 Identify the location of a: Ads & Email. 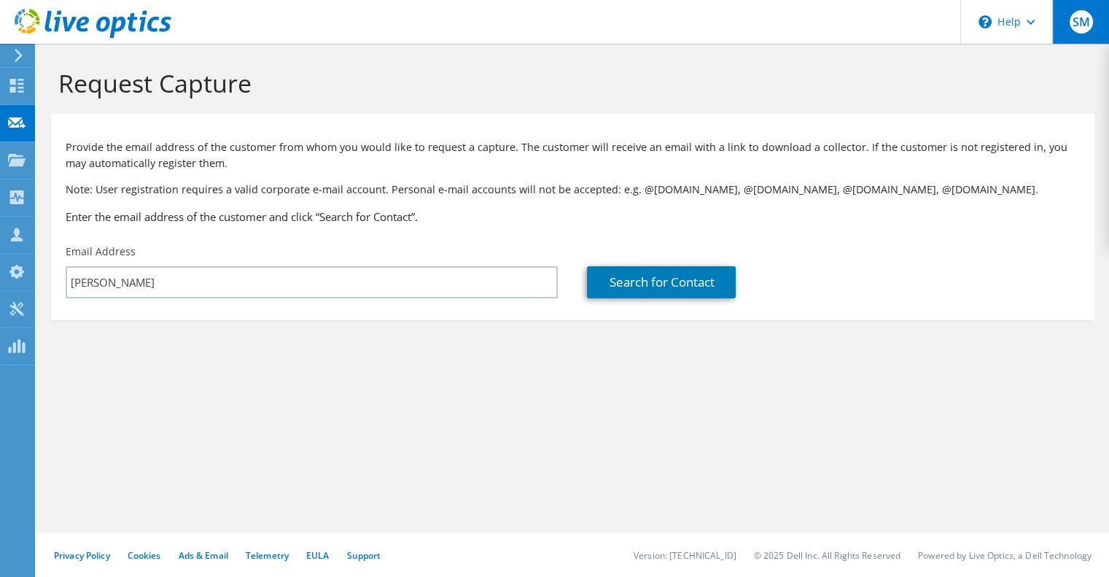
(203, 555).